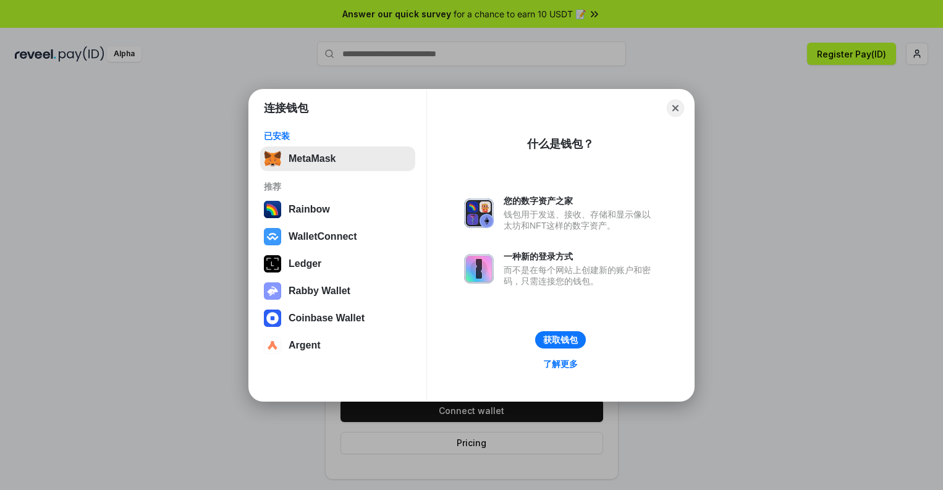 This screenshot has width=943, height=490. What do you see at coordinates (323, 237) in the screenshot?
I see `div: WalletConnect` at bounding box center [323, 237].